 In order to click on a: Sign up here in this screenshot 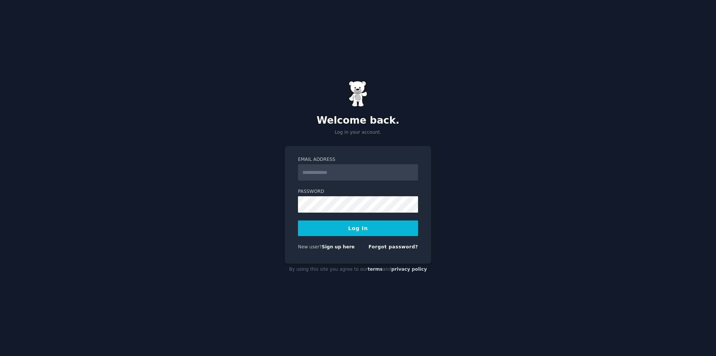, I will do `click(338, 247)`.